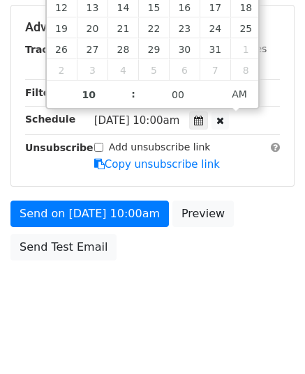  What do you see at coordinates (62, 70) in the screenshot?
I see `span: November 2, 2025` at bounding box center [62, 70].